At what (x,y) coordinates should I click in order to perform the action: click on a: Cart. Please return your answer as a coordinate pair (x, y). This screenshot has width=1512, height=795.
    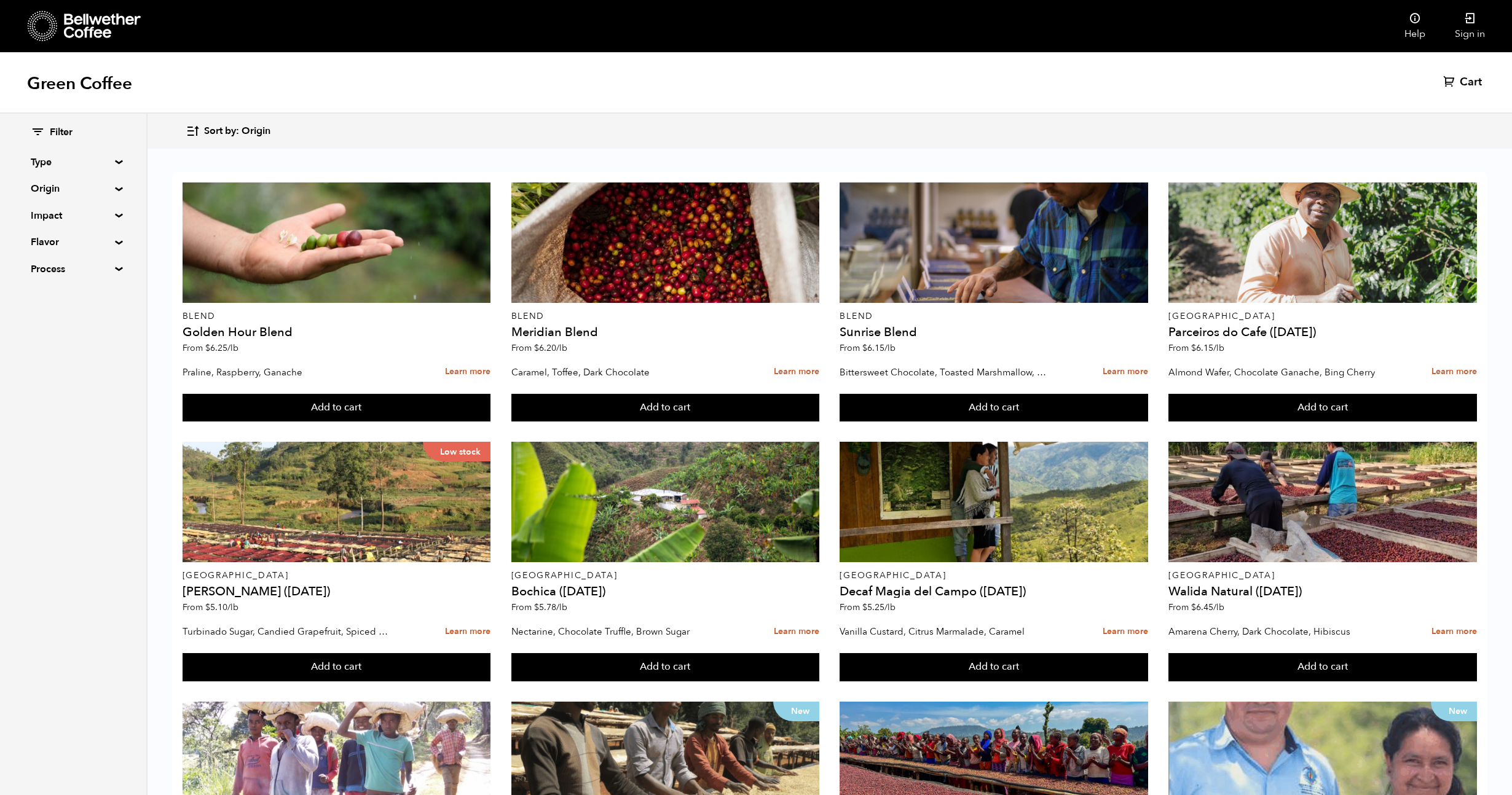
    Looking at the image, I should click on (1464, 82).